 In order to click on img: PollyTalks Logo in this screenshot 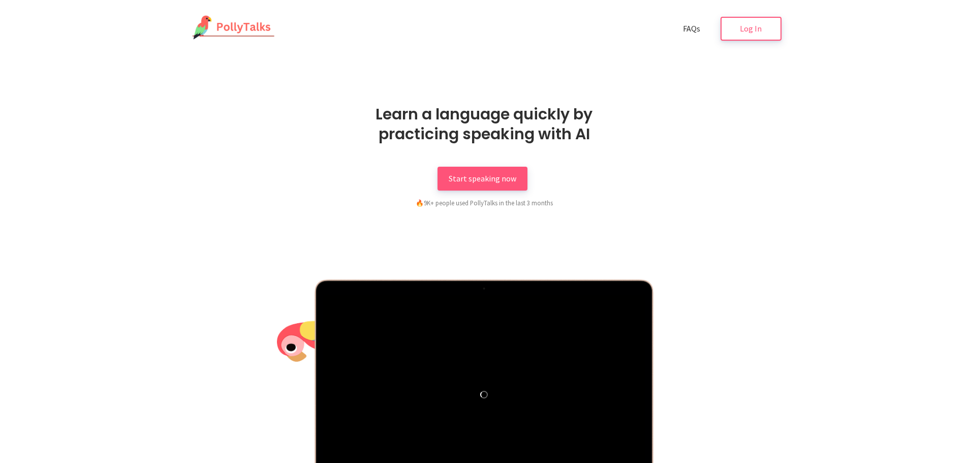, I will do `click(231, 28)`.